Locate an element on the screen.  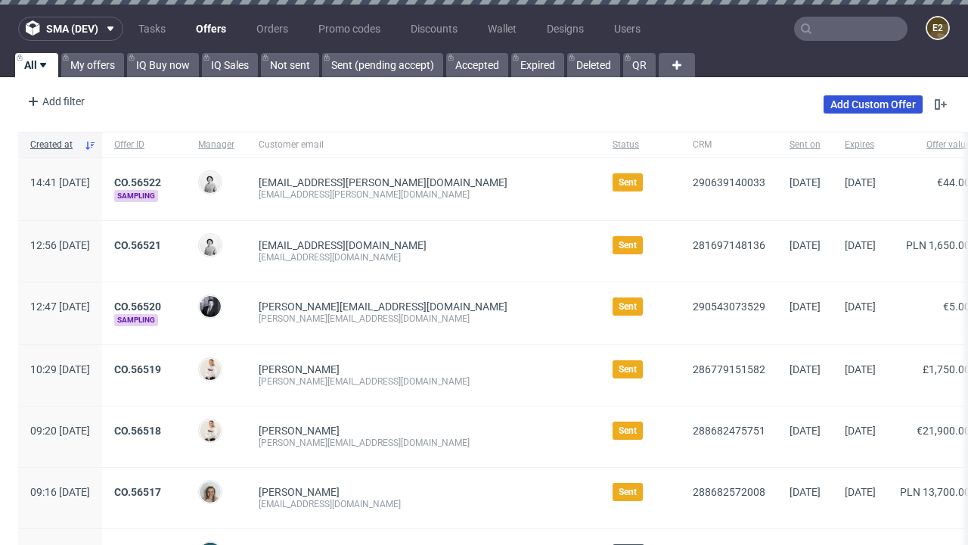
a: My offers is located at coordinates (92, 65).